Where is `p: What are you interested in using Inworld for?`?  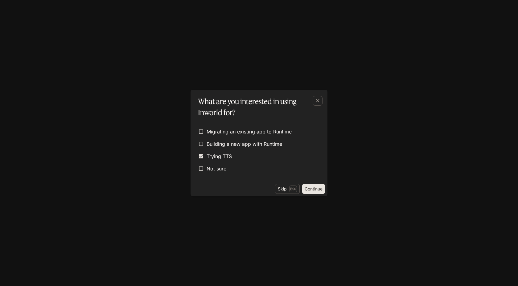 p: What are you interested in using Inworld for? is located at coordinates (258, 107).